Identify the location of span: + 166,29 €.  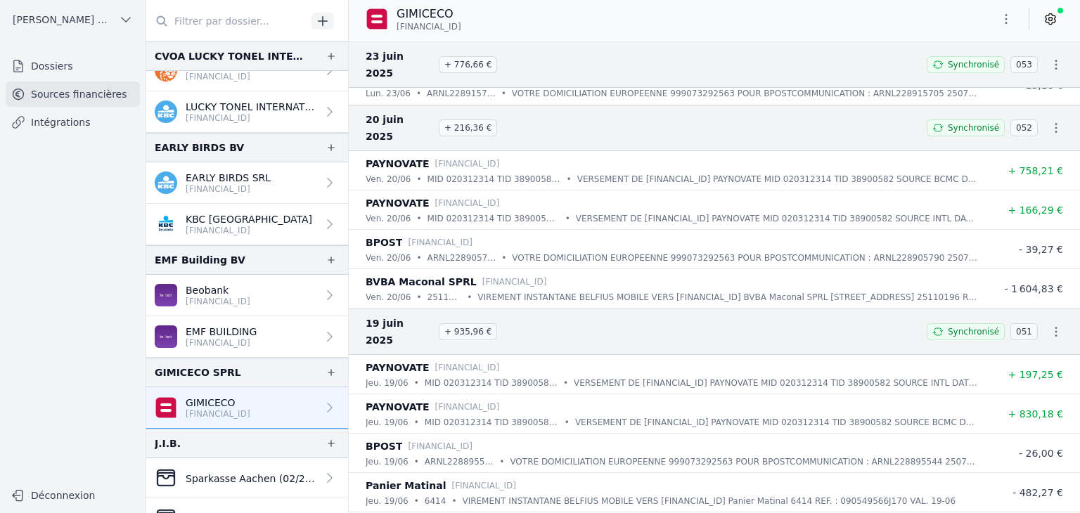
(1035, 210).